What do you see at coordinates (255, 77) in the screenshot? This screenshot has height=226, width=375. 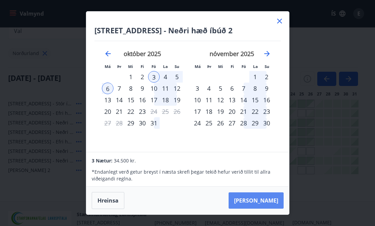 I see `td: Choose laugardagur, 1. nóvember 2025 as your check-in date. It’s available.` at bounding box center [255, 77].